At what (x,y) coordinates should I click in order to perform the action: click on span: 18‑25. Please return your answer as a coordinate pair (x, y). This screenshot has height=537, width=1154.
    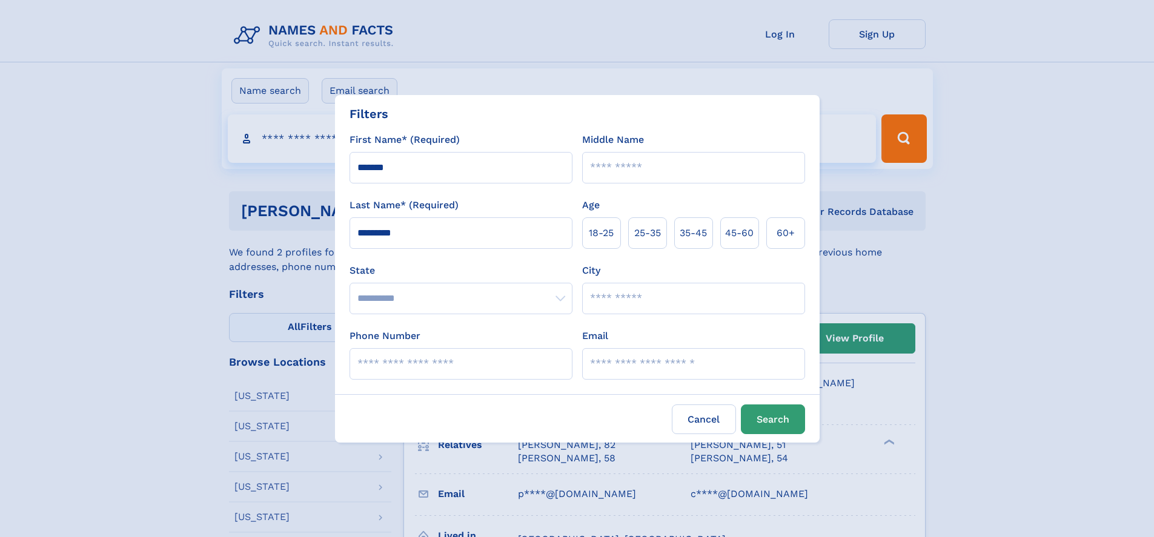
    Looking at the image, I should click on (601, 233).